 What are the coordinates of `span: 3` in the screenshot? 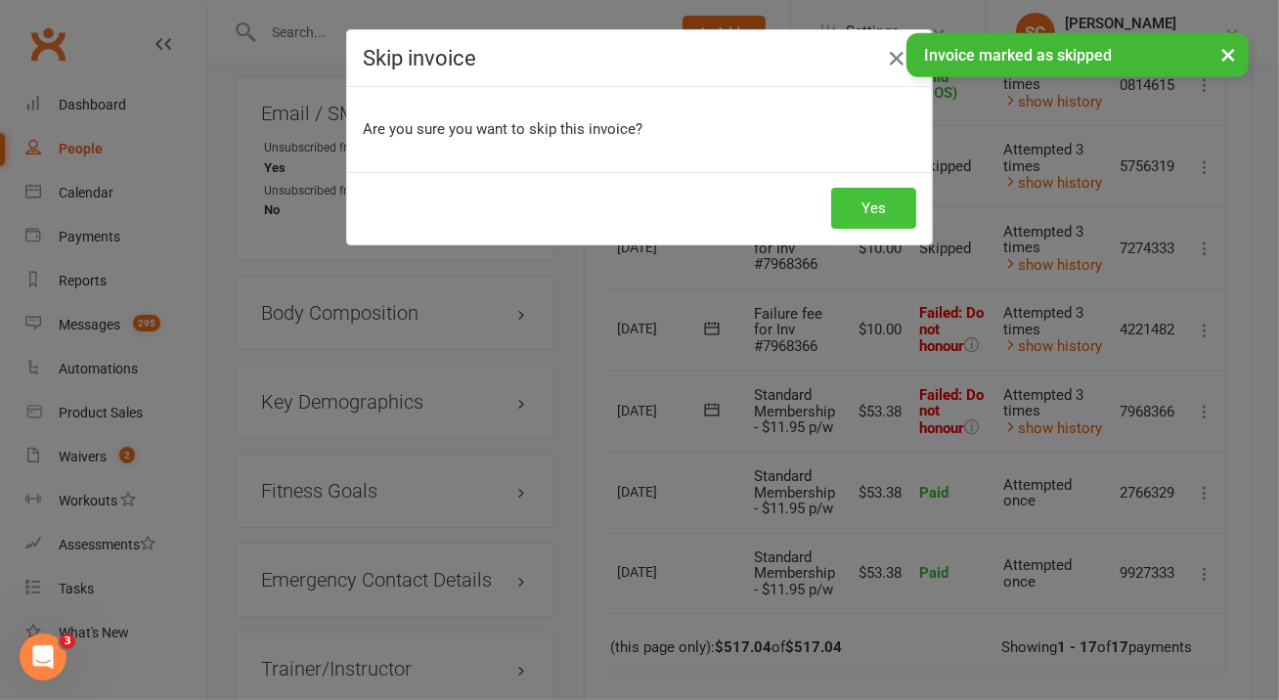 It's located at (67, 642).